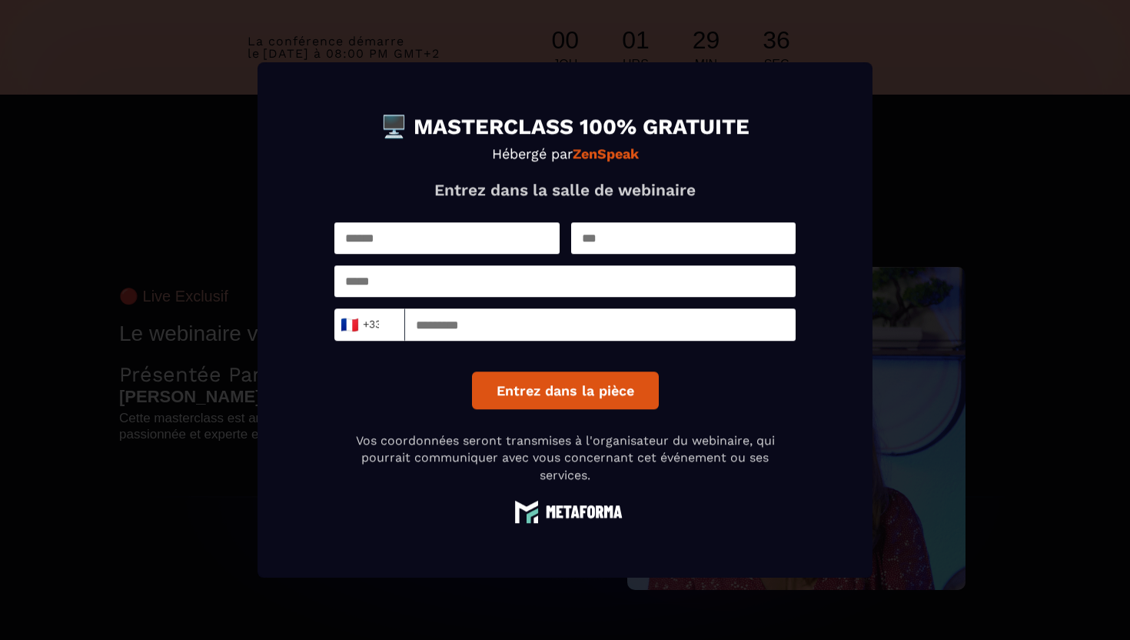  What do you see at coordinates (565, 153) in the screenshot?
I see `p: Hébergé par` at bounding box center [565, 153].